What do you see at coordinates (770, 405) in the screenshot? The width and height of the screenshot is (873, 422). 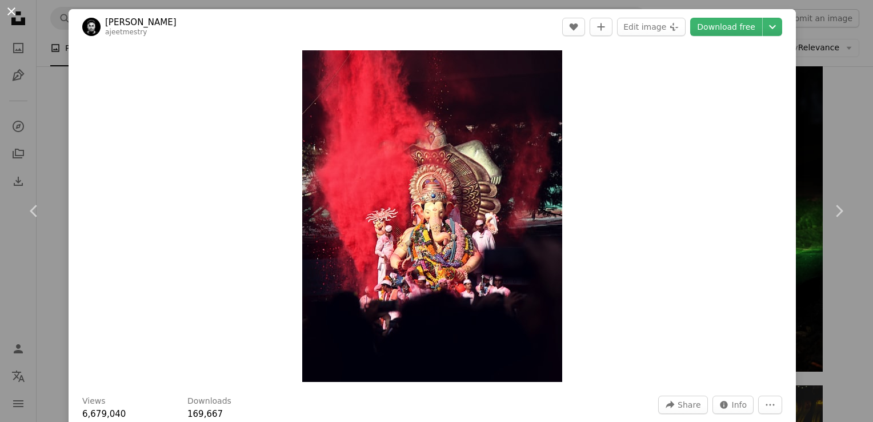 I see `button: More Actions` at bounding box center [770, 405].